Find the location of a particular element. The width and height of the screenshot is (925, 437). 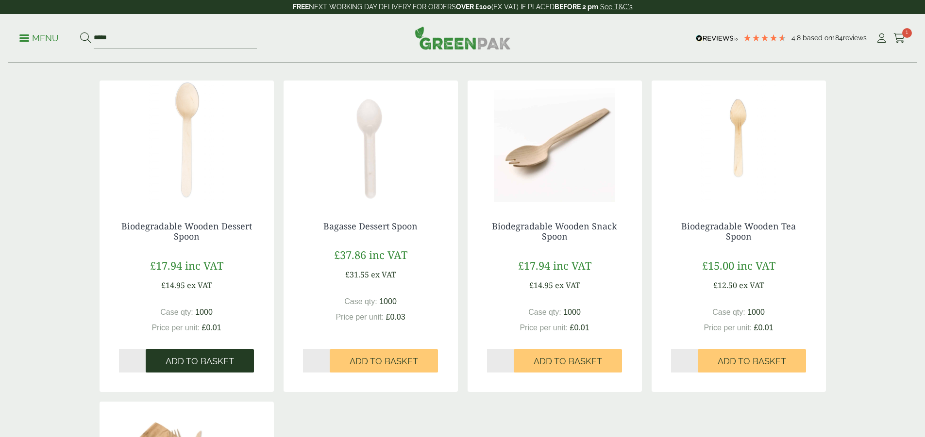

span: £0.03 is located at coordinates (396, 317).